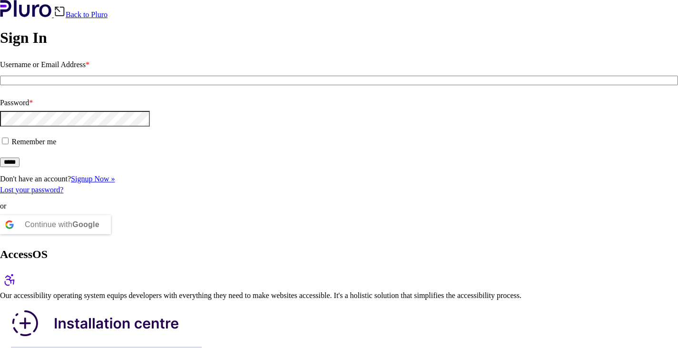  Describe the element at coordinates (80, 14) in the screenshot. I see `a: Back to Pluro` at that location.